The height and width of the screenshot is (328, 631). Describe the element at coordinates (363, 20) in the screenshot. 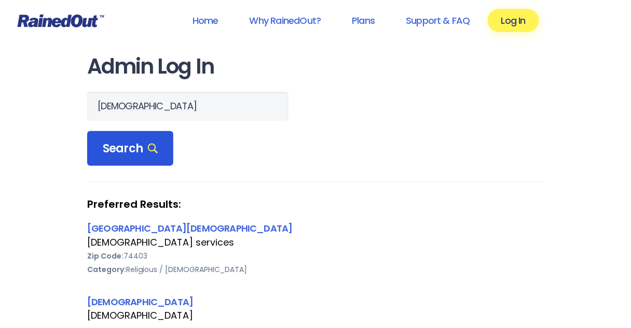

I see `a: Plans` at that location.